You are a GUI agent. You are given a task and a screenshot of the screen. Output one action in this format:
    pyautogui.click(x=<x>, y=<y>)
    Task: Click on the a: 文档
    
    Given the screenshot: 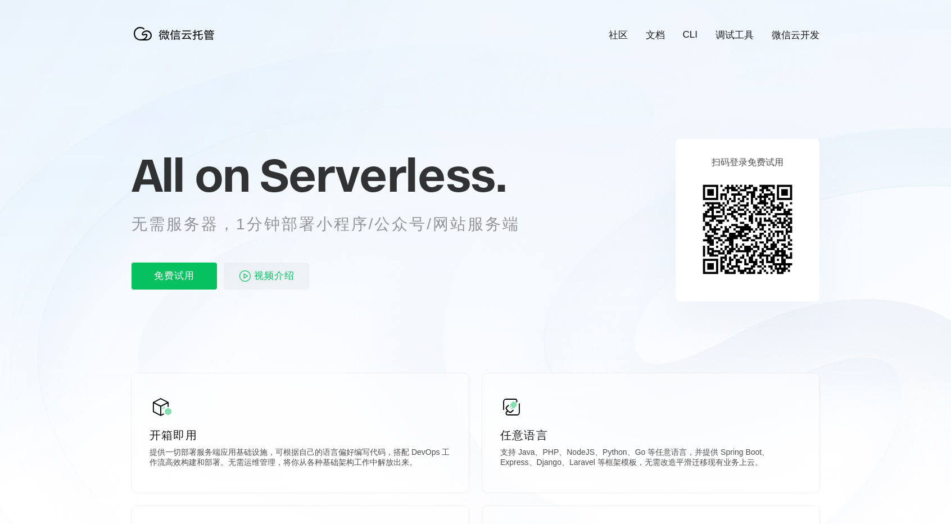 What is the action you would take?
    pyautogui.click(x=655, y=35)
    